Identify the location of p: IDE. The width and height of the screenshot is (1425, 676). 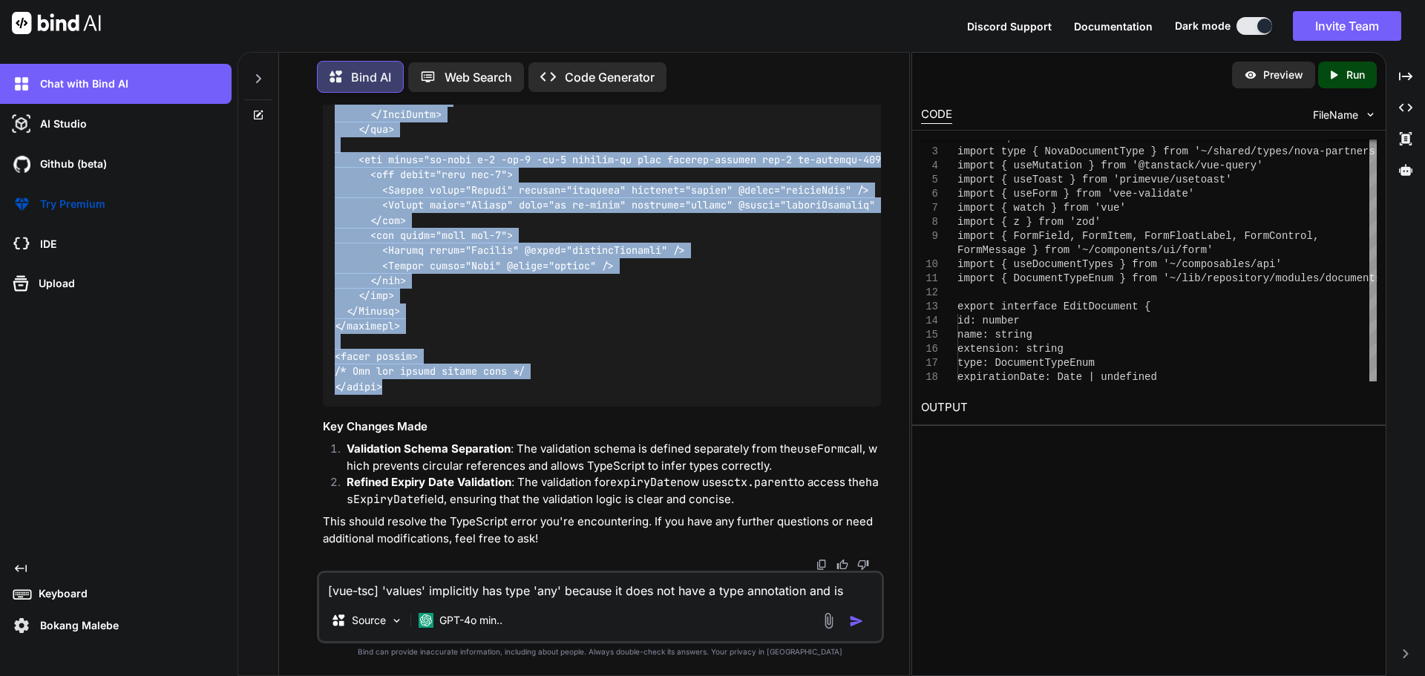
(45, 244).